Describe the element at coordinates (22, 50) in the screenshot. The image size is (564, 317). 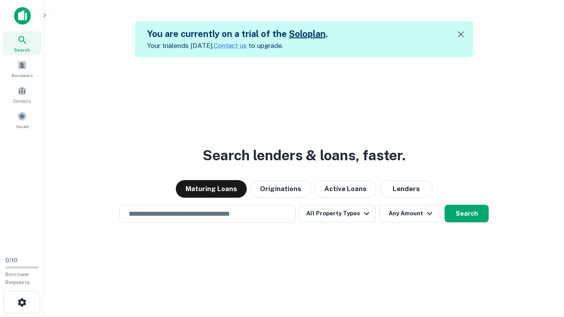
I see `span: Search` at that location.